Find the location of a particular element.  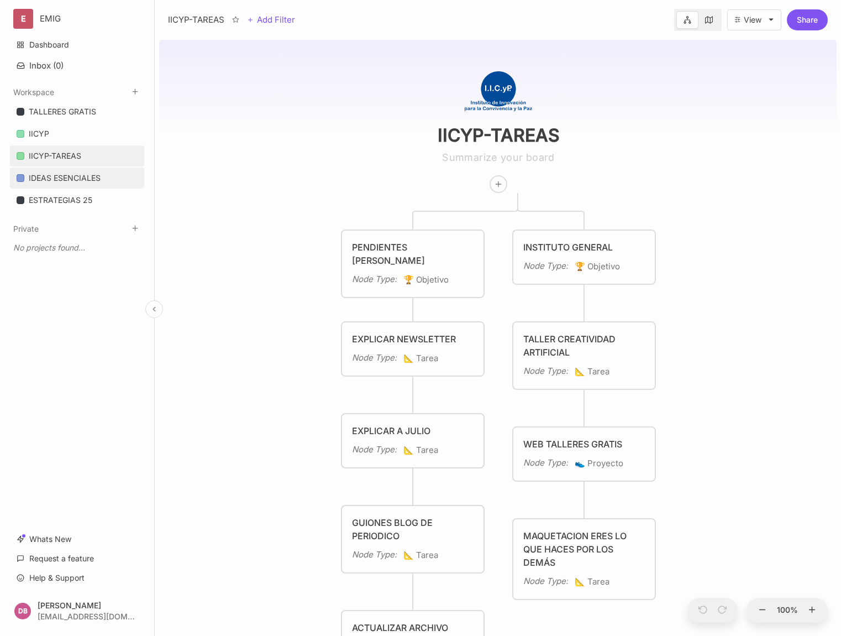

div: INSTITUTO GENERAL is located at coordinates (584, 247).